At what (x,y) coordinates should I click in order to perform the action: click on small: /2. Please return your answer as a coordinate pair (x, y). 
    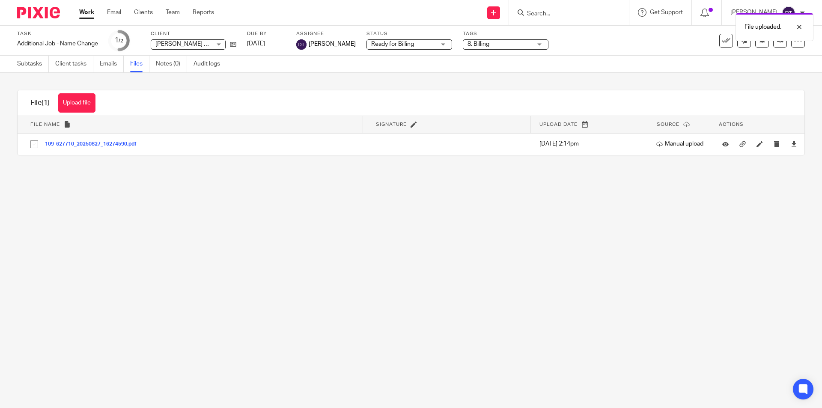
    Looking at the image, I should click on (121, 41).